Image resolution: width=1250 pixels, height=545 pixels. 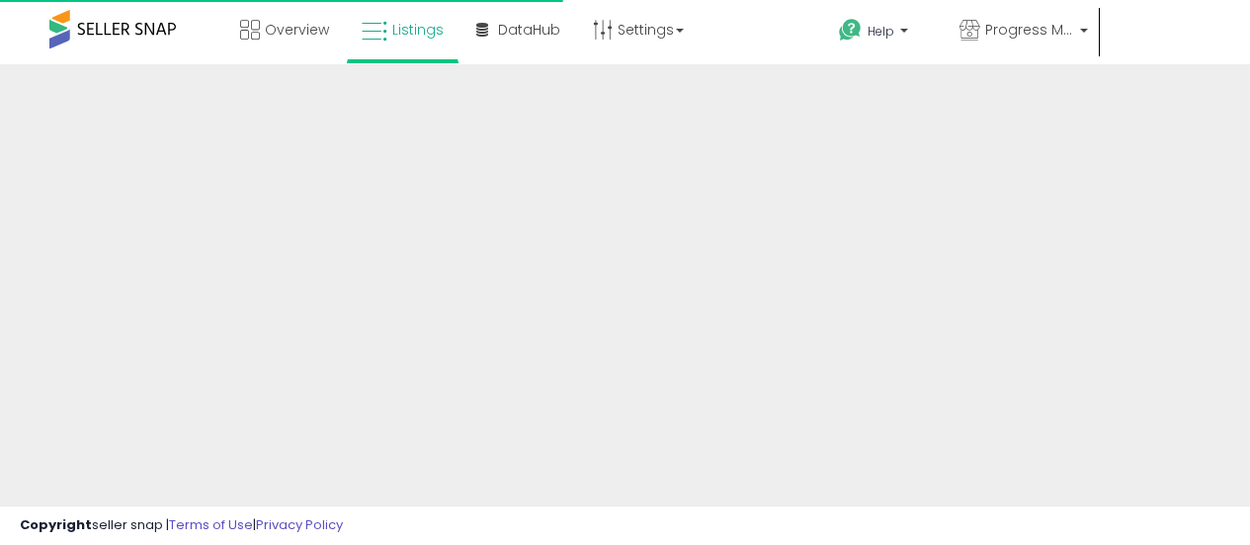 What do you see at coordinates (1030, 30) in the screenshot?
I see `span: Progress Matters` at bounding box center [1030, 30].